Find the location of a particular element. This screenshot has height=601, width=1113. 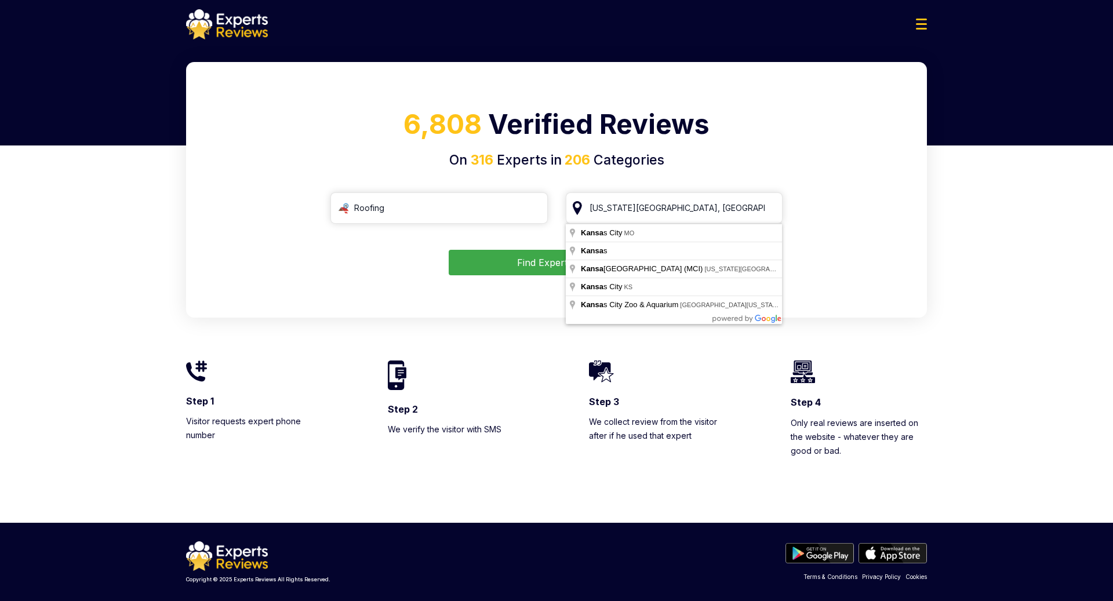

img: Menu Icon is located at coordinates (921, 24).